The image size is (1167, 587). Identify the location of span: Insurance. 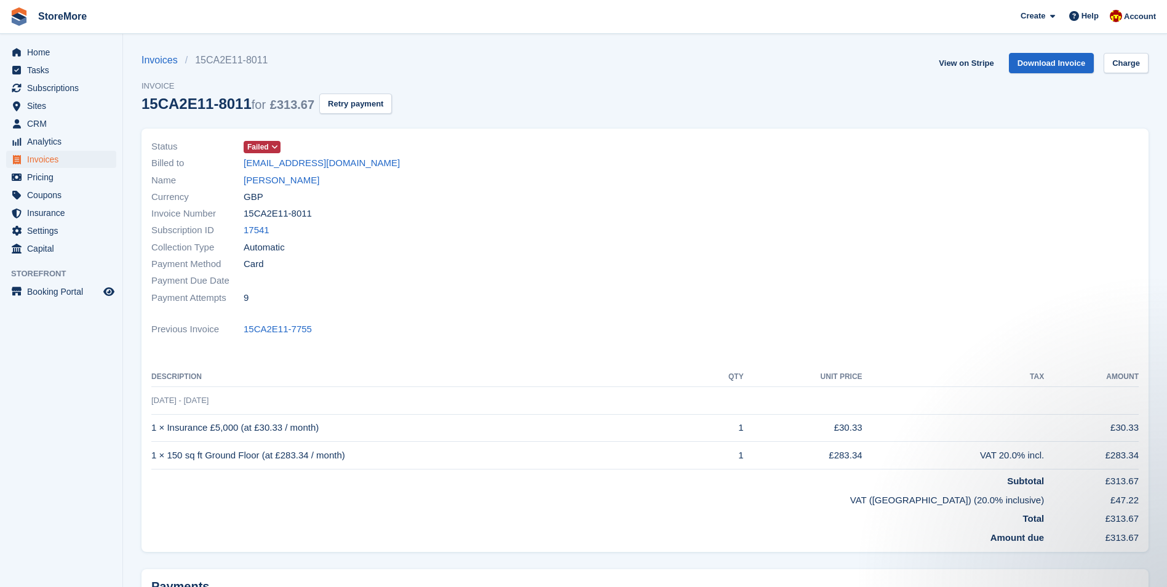
(64, 213).